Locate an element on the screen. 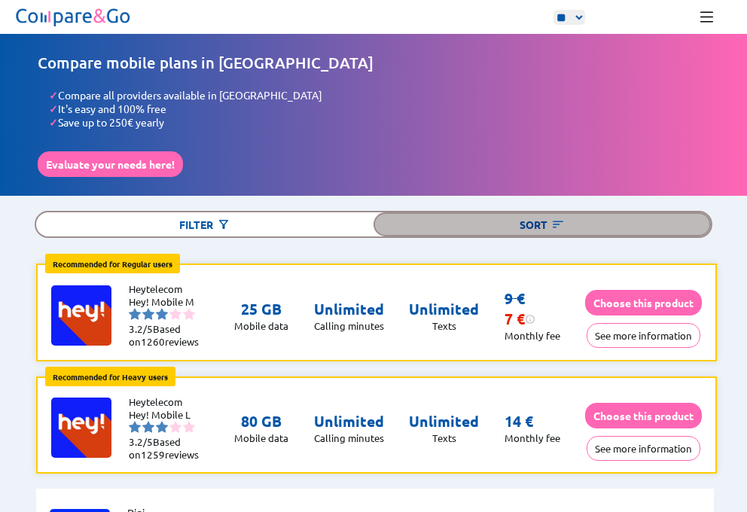 This screenshot has width=747, height=512. span: 1260 is located at coordinates (153, 341).